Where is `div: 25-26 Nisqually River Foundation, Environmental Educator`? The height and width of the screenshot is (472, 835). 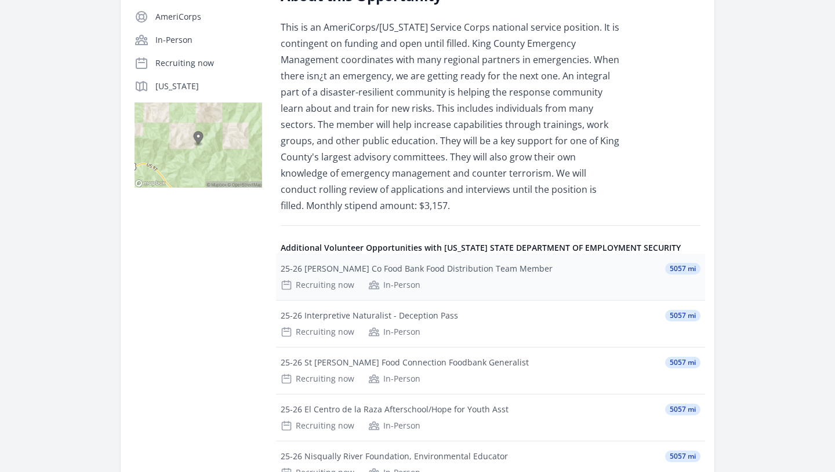
div: 25-26 Nisqually River Foundation, Environmental Educator is located at coordinates (394, 457).